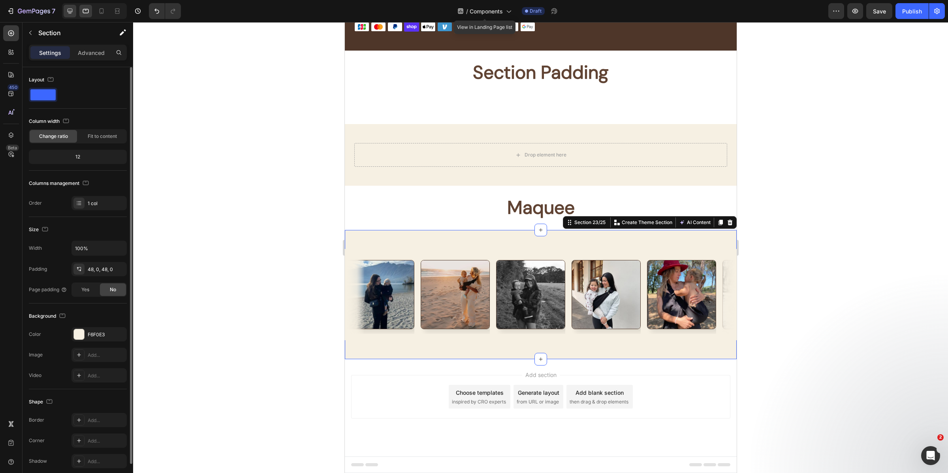 The height and width of the screenshot is (473, 948). I want to click on div: Publish, so click(912, 11).